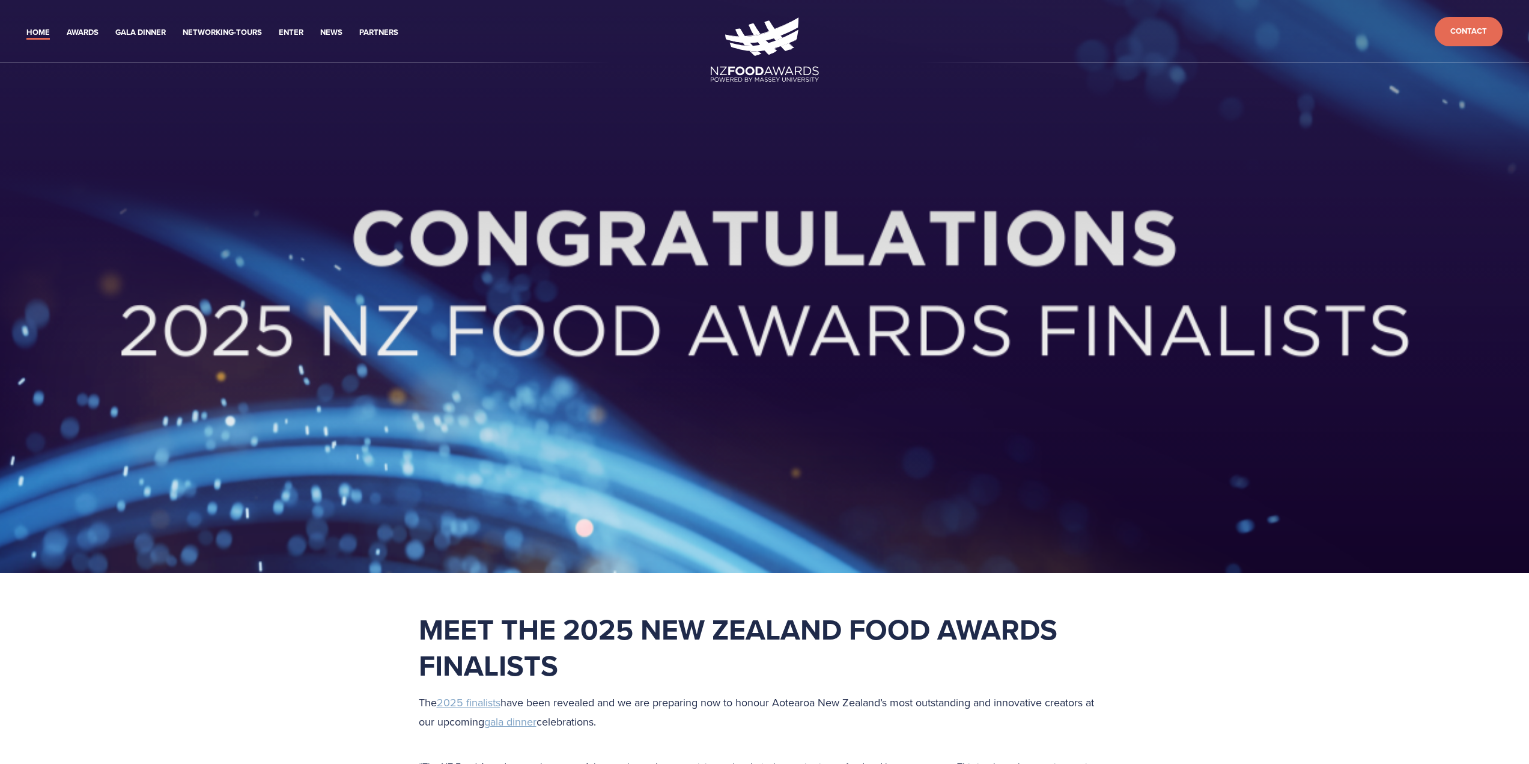 This screenshot has height=764, width=1529. What do you see at coordinates (378, 32) in the screenshot?
I see `a: Partners` at bounding box center [378, 32].